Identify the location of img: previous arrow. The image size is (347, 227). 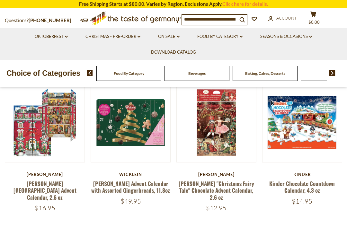
(90, 73).